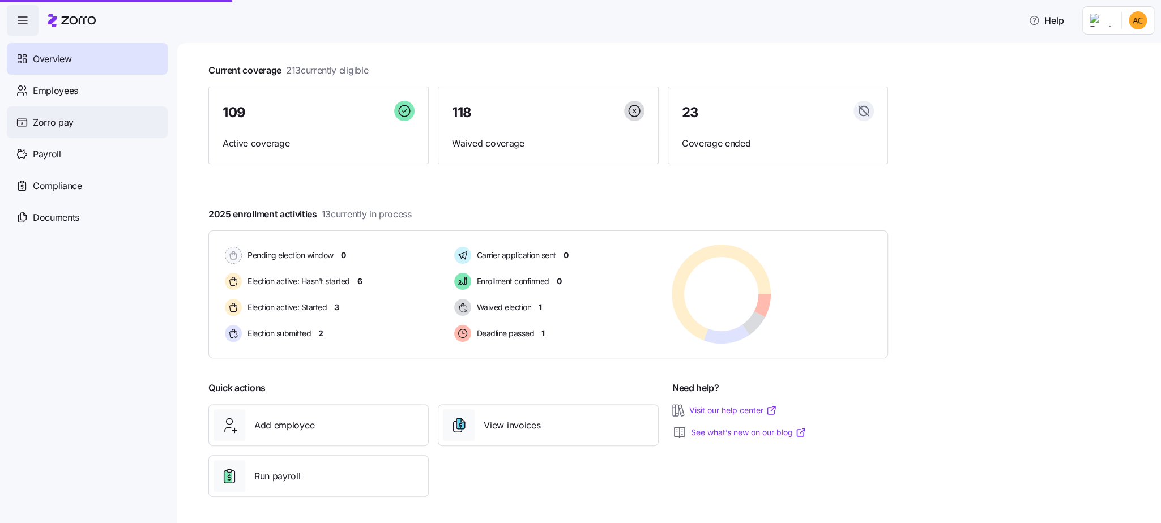  Describe the element at coordinates (87, 91) in the screenshot. I see `a: Employees` at that location.